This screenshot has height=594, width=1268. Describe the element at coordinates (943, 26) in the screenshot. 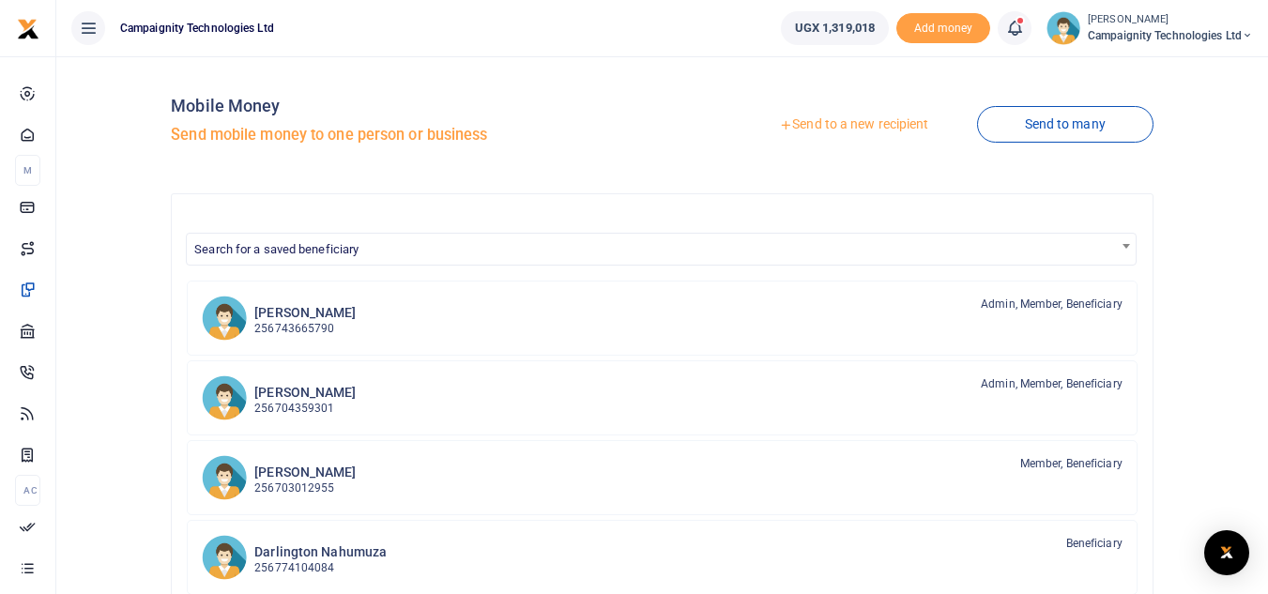

I see `a: Add money` at that location.